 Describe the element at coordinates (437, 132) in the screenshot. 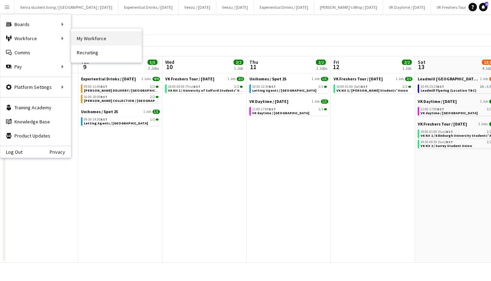

I see `span: 19:00-01:00 (Sun)` at that location.